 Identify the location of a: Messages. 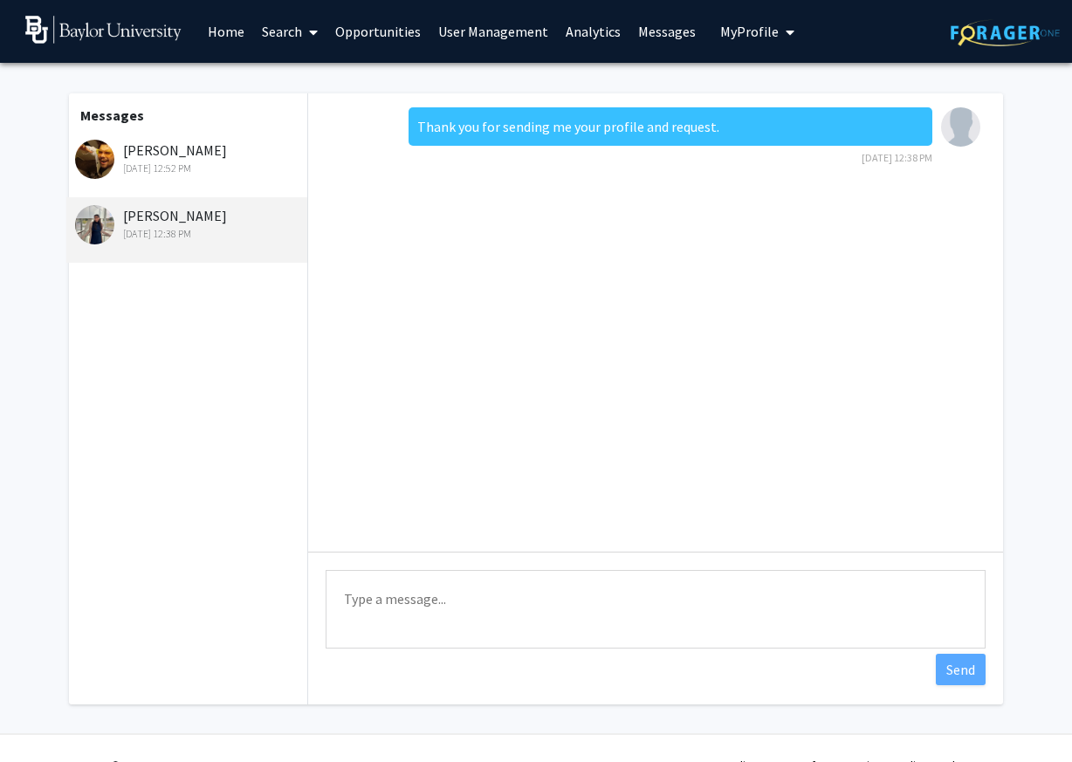
(667, 31).